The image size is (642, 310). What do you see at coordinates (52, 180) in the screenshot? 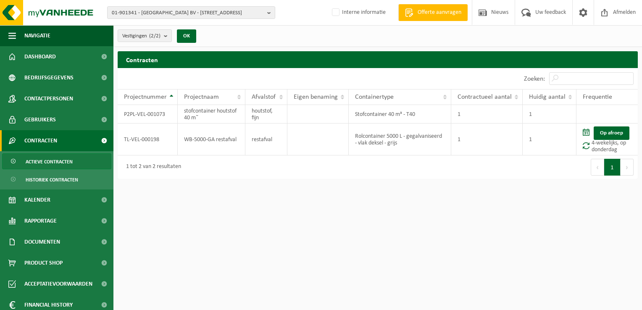
I see `span: Historiek contracten` at bounding box center [52, 180].